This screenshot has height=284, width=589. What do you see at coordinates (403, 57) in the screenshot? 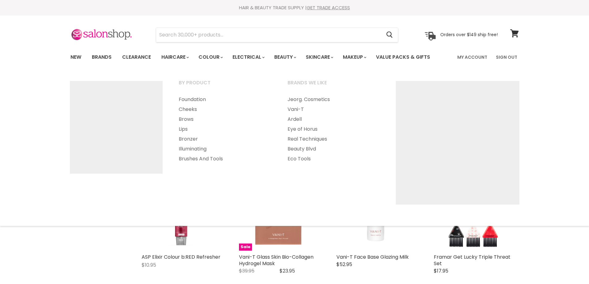
I see `a: Value Packs & Gifts` at bounding box center [403, 57].